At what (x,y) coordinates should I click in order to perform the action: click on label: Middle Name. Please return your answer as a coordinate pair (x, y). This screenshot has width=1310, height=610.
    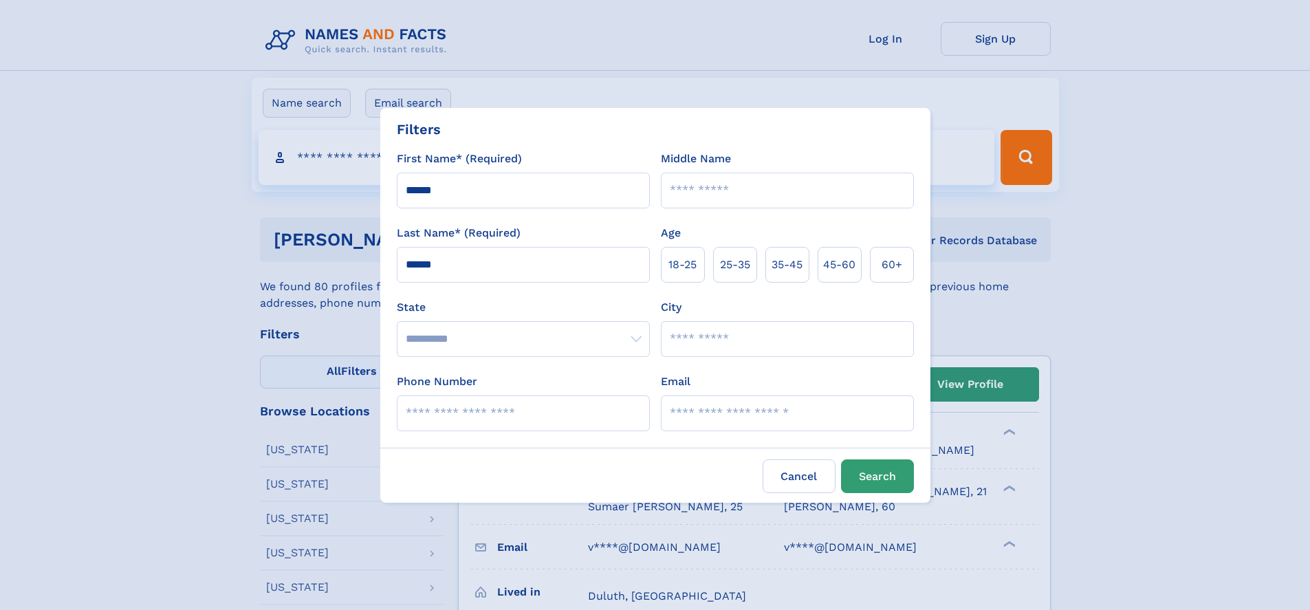
    Looking at the image, I should click on (696, 159).